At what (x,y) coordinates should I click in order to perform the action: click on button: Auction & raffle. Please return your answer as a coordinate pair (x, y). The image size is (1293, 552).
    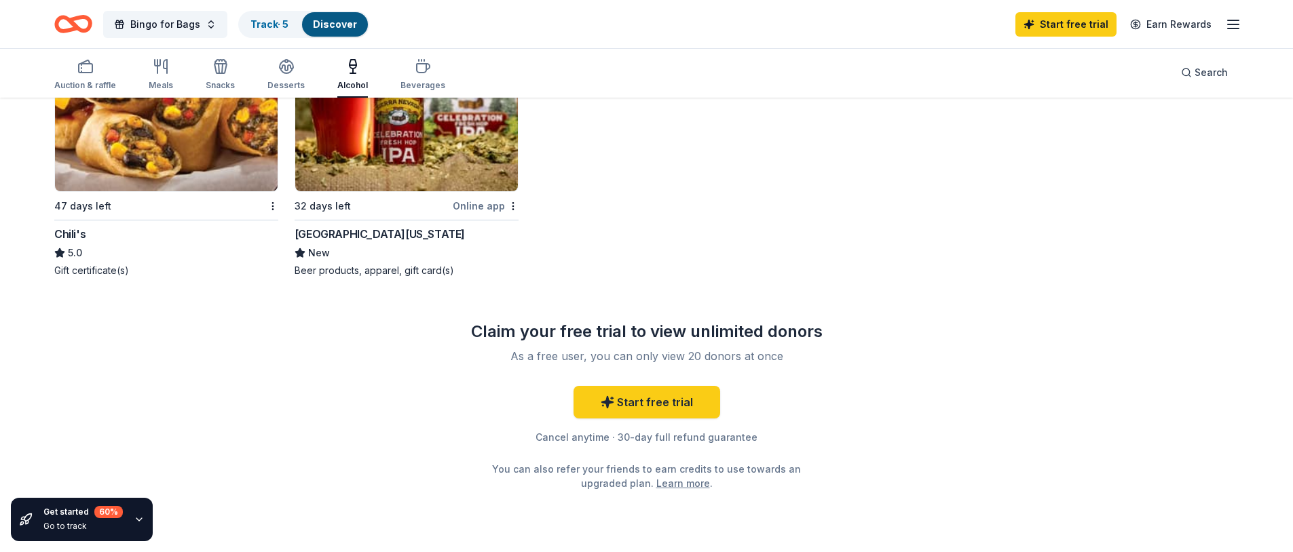
    Looking at the image, I should click on (85, 75).